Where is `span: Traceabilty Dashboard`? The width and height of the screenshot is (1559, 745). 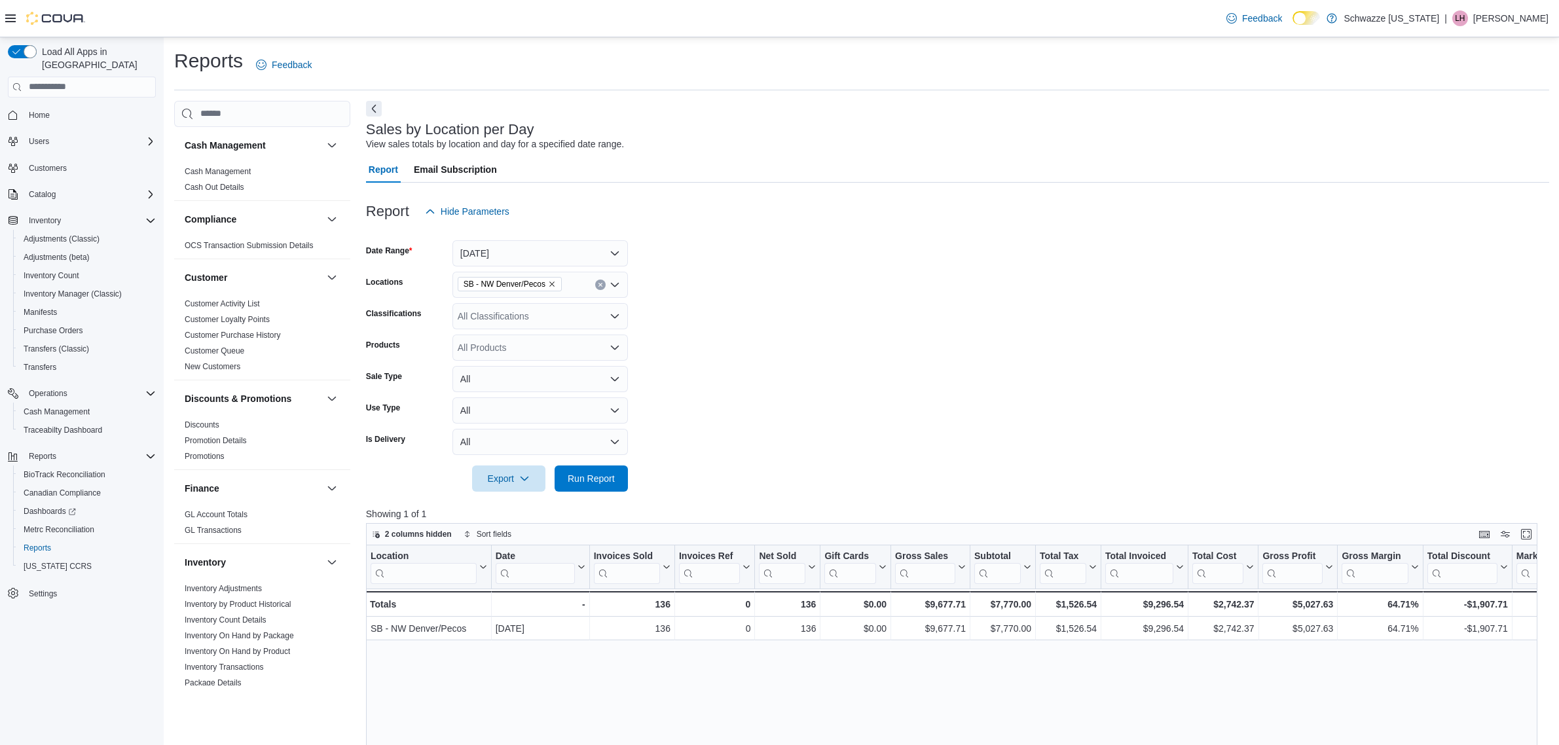
span: Traceabilty Dashboard is located at coordinates (87, 430).